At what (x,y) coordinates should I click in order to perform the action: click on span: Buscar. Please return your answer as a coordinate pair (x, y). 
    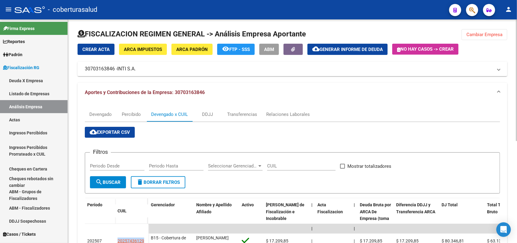
    Looking at the image, I should click on (108, 182).